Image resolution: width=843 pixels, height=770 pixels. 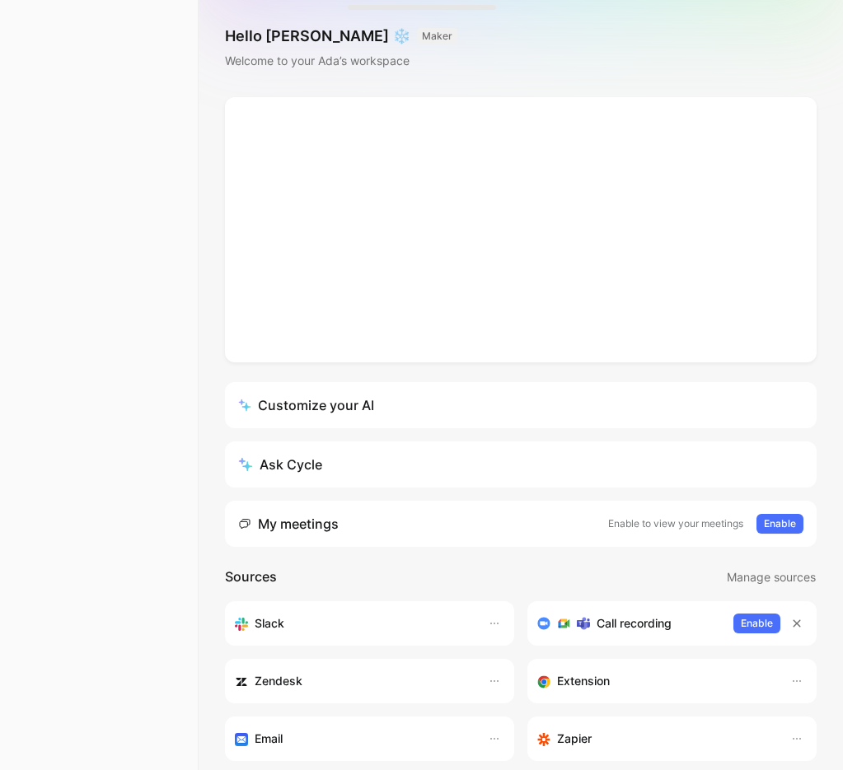 What do you see at coordinates (676, 524) in the screenshot?
I see `p: Enable to view your meetings` at bounding box center [676, 524].